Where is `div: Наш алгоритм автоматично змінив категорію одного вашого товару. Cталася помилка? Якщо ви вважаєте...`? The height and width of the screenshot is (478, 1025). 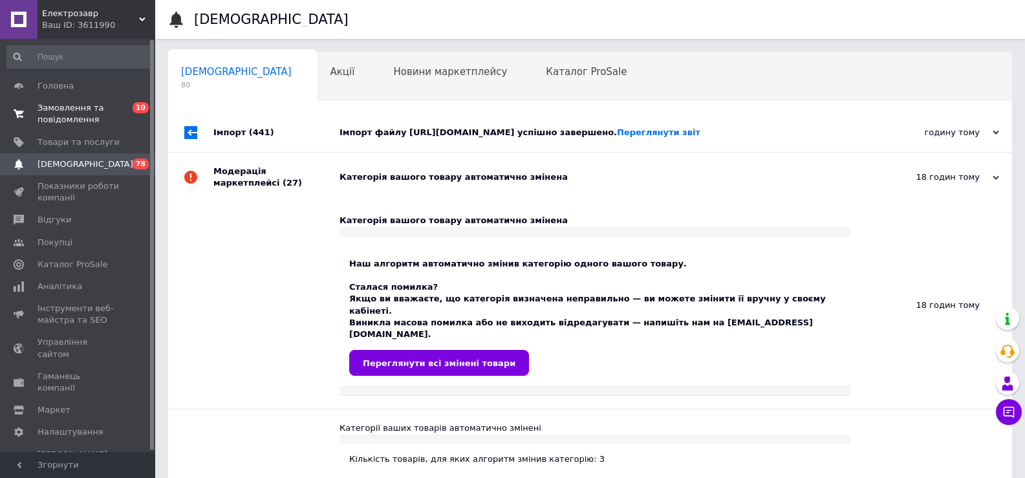
div: Наш алгоритм автоматично змінив категорію одного вашого товару. Cталася помилка? Якщо ви вважаєте... is located at coordinates (595, 311).